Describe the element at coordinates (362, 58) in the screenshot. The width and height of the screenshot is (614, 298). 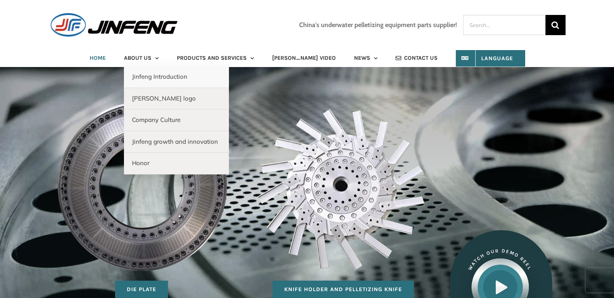
I see `span: NEWS` at that location.